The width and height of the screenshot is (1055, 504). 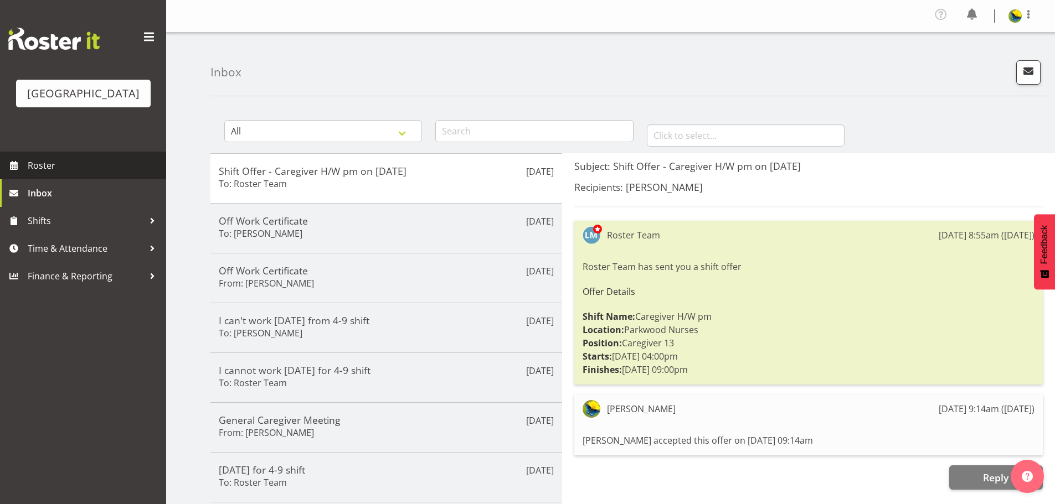 I want to click on strong: Position:, so click(x=602, y=343).